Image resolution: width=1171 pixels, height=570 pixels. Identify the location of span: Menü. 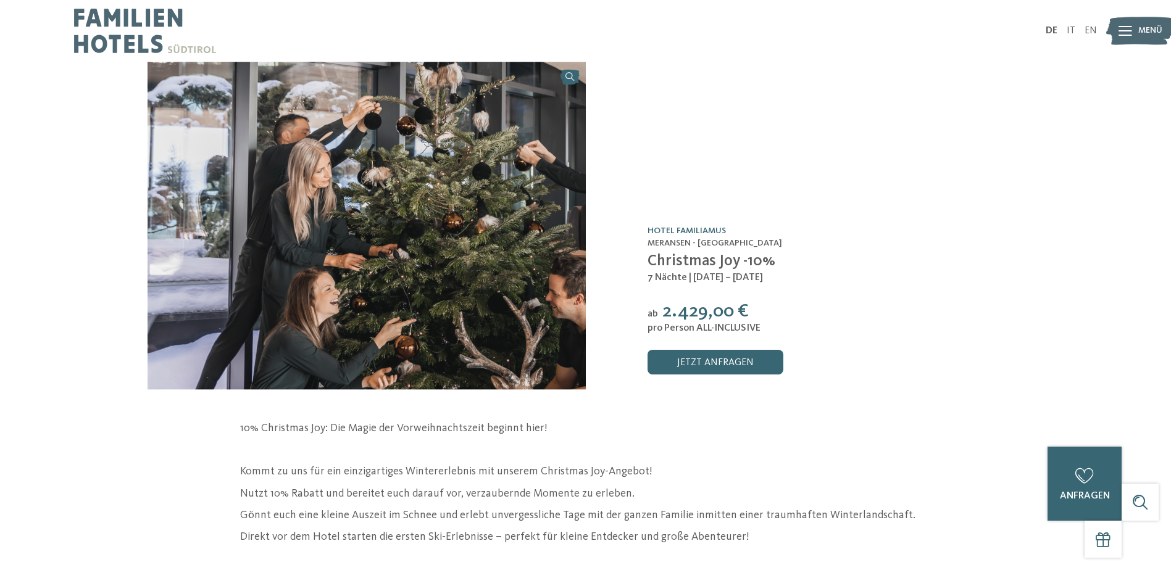
(1150, 31).